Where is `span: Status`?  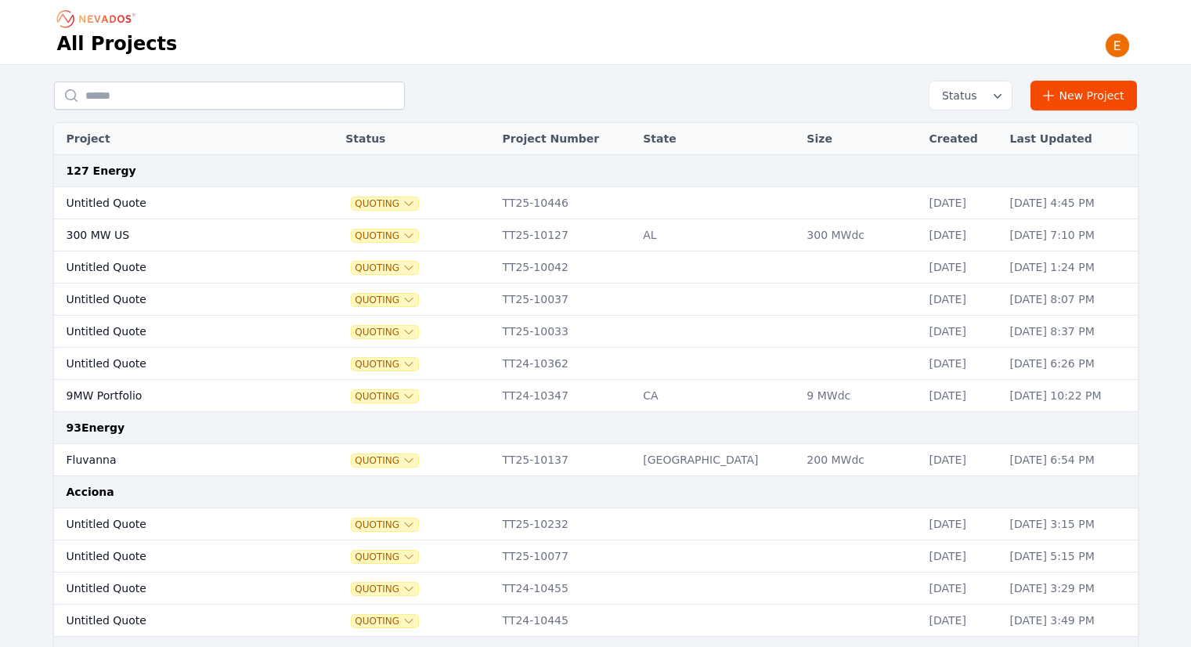 span: Status is located at coordinates (956, 96).